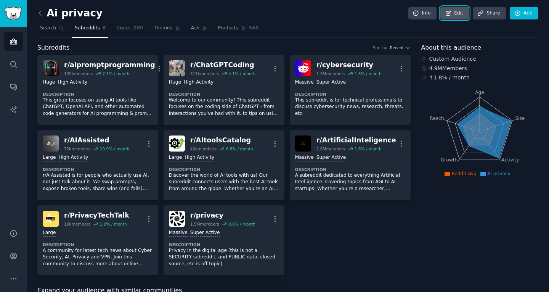 The image size is (549, 292). I want to click on a: aipromptprogrammingr/aipromptprogramming109kmembers7.3% / monthHugeHigh ActivityDescriptionThis g..., so click(98, 90).